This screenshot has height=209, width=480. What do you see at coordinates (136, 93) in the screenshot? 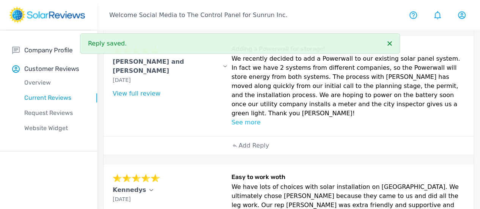
I see `a: View full review` at bounding box center [136, 93].